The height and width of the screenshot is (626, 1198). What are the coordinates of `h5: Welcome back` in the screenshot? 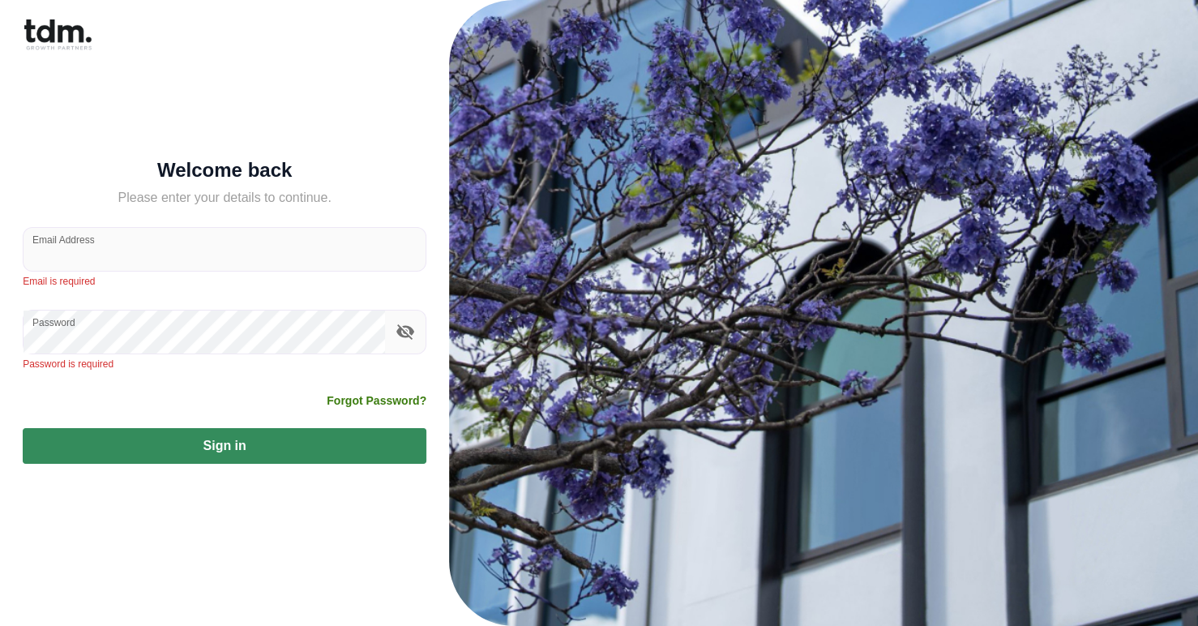 It's located at (225, 170).